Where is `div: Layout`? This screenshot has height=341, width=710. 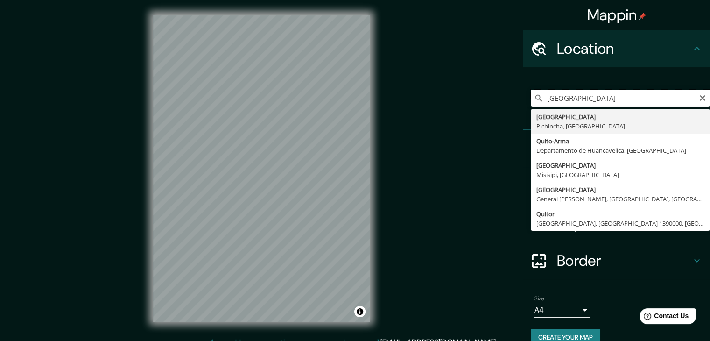 div: Layout is located at coordinates (616, 223).